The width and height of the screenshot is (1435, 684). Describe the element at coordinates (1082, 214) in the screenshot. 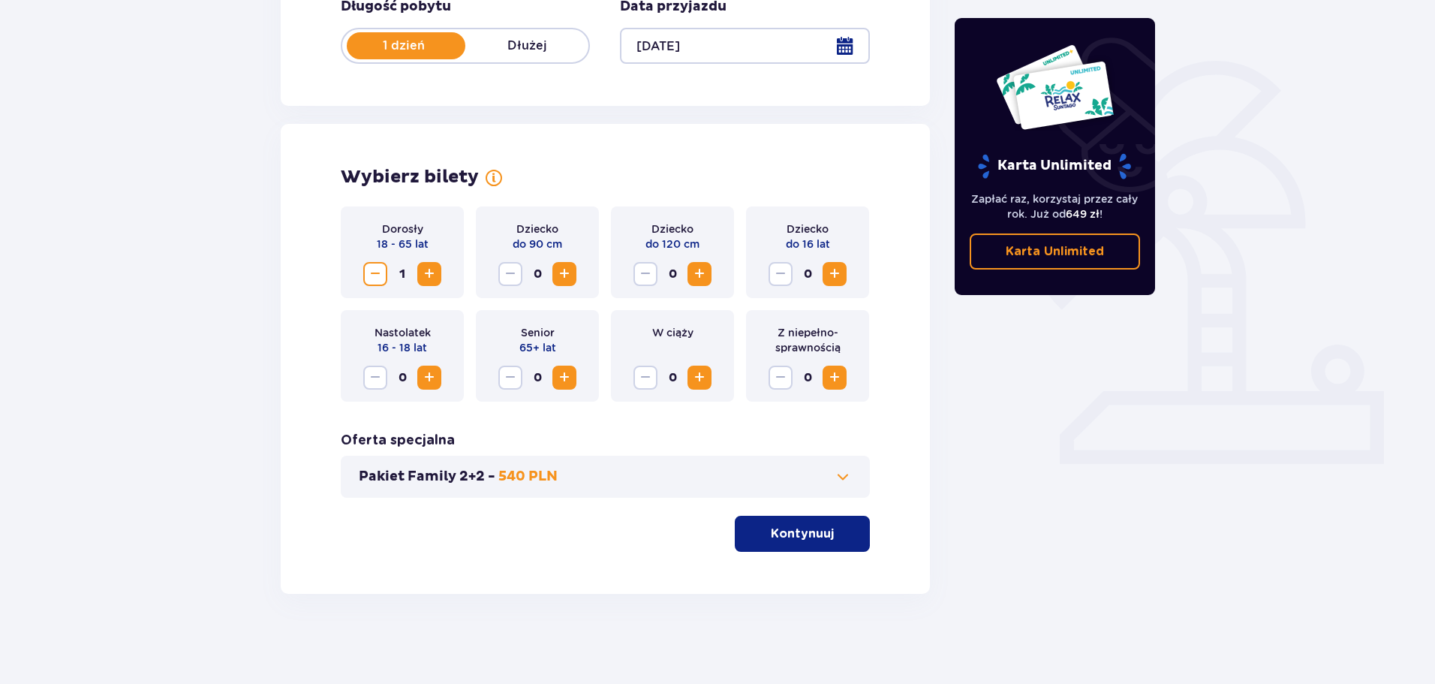

I see `span: 649 zł` at that location.